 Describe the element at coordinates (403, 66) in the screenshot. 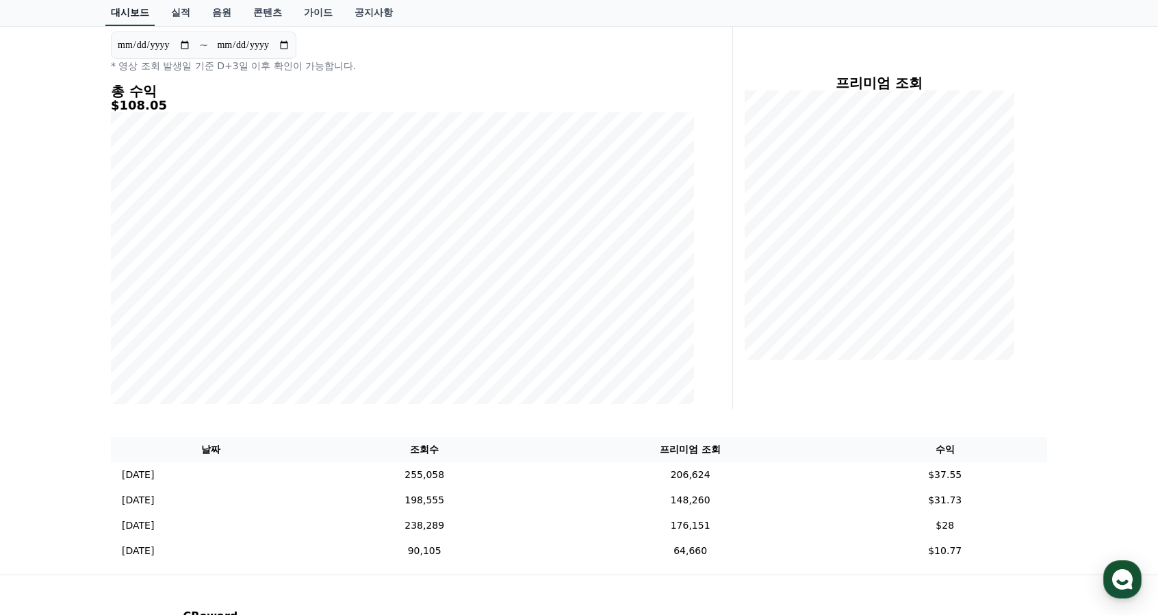

I see `p: * 영상 조회 발생일 기준 D+3일 이후 확인이 가능합니다.` at that location.